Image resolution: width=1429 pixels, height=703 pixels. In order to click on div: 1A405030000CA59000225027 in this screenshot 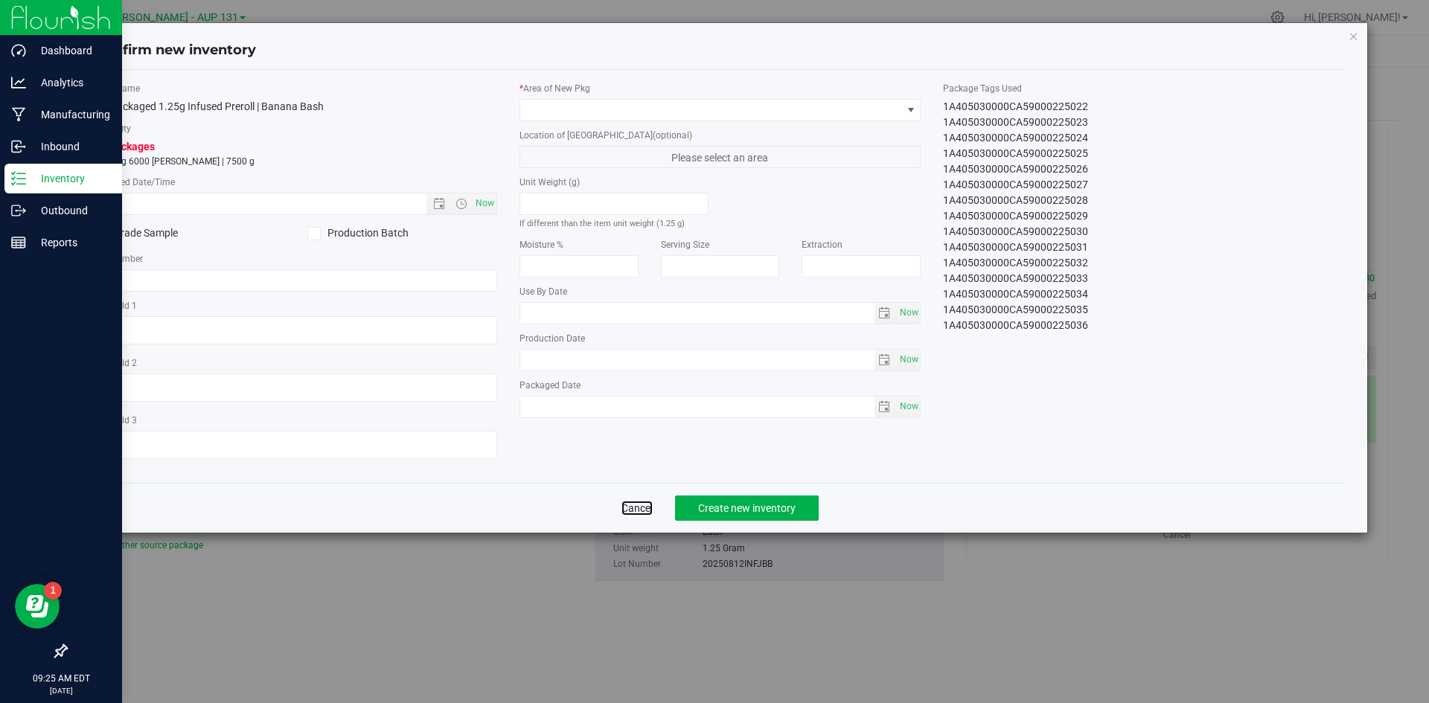, I will do `click(1144, 185)`.